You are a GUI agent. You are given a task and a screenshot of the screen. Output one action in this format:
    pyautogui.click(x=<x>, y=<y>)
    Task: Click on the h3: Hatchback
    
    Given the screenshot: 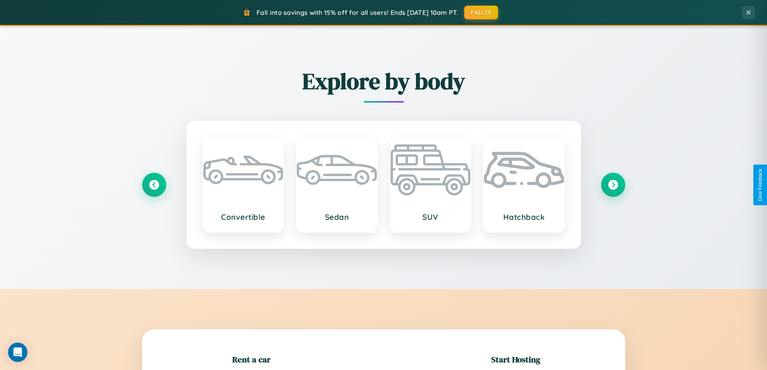 What is the action you would take?
    pyautogui.click(x=523, y=217)
    